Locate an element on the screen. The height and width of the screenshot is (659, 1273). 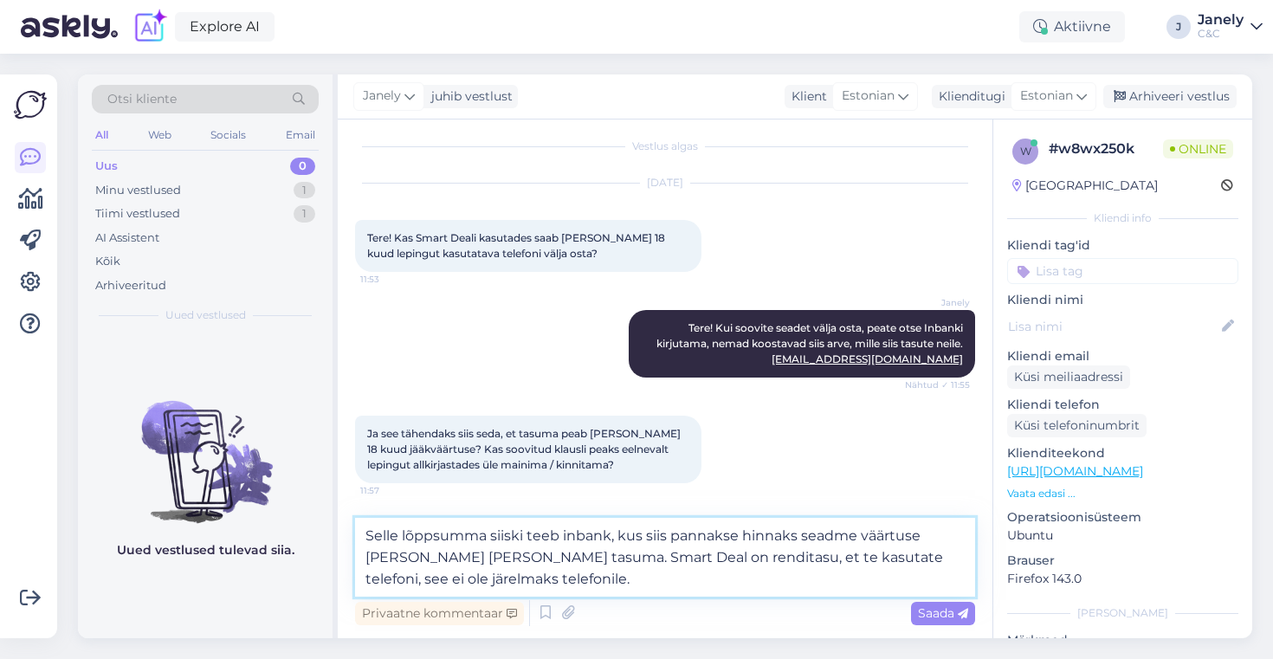
input: Lisa tag is located at coordinates (1122, 271).